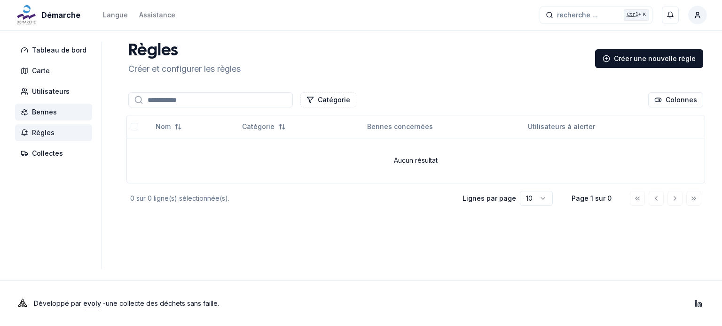 This screenshot has width=722, height=326. I want to click on span: recherche ..., so click(577, 15).